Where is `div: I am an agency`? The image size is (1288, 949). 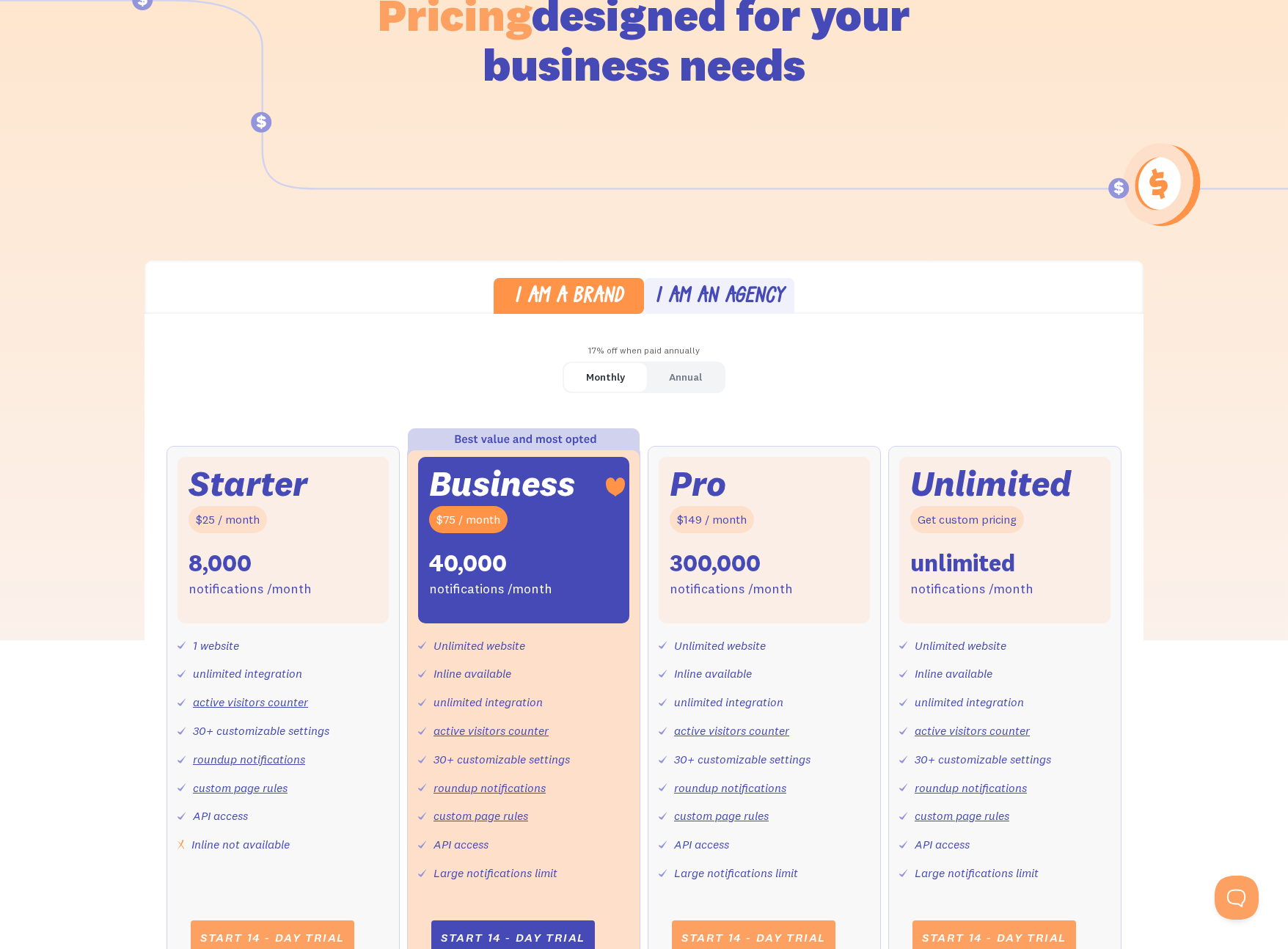
div: I am an agency is located at coordinates (720, 297).